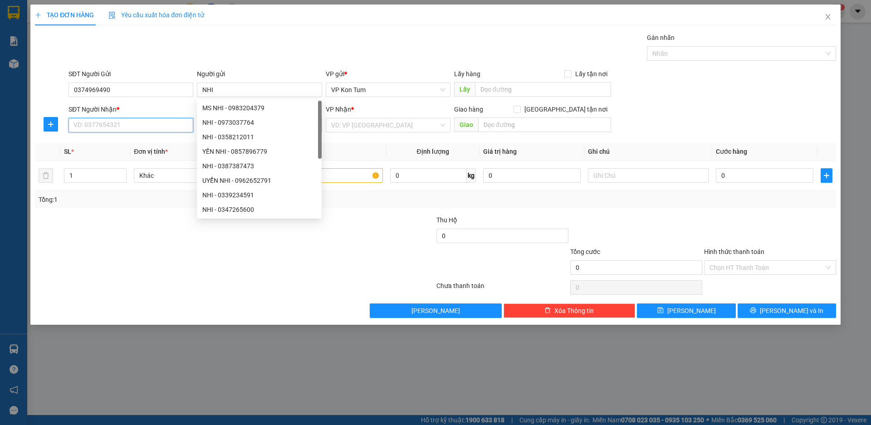 This screenshot has width=871, height=425. I want to click on span: Yêu cầu xuất hóa đơn điện tử, so click(156, 15).